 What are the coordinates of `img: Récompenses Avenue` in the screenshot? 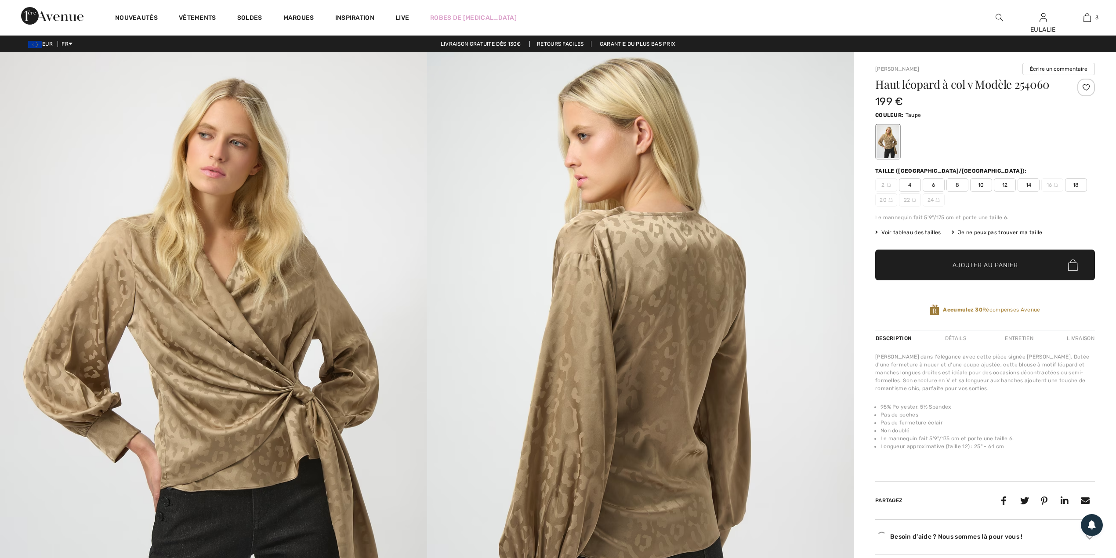 It's located at (934, 310).